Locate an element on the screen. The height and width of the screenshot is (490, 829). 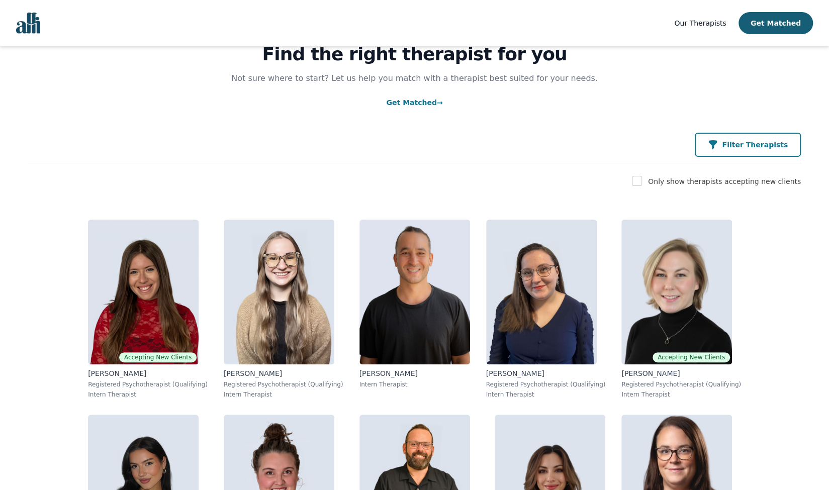
img: Alisha_Levine is located at coordinates (143, 292).